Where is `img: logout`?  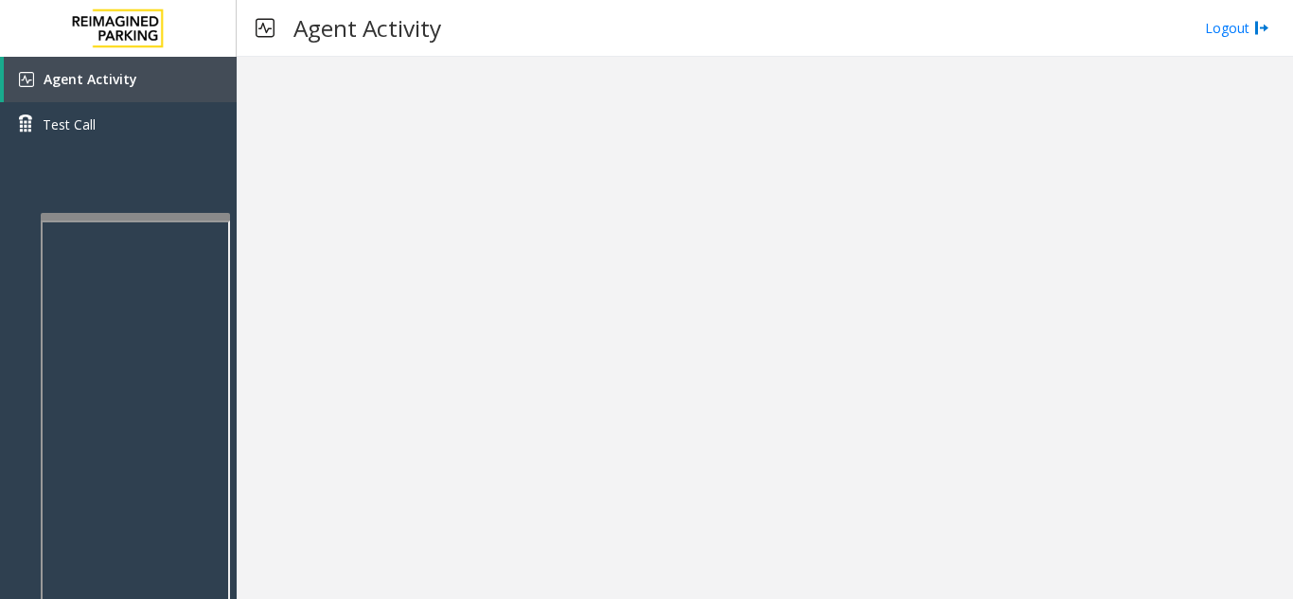
img: logout is located at coordinates (1262, 27).